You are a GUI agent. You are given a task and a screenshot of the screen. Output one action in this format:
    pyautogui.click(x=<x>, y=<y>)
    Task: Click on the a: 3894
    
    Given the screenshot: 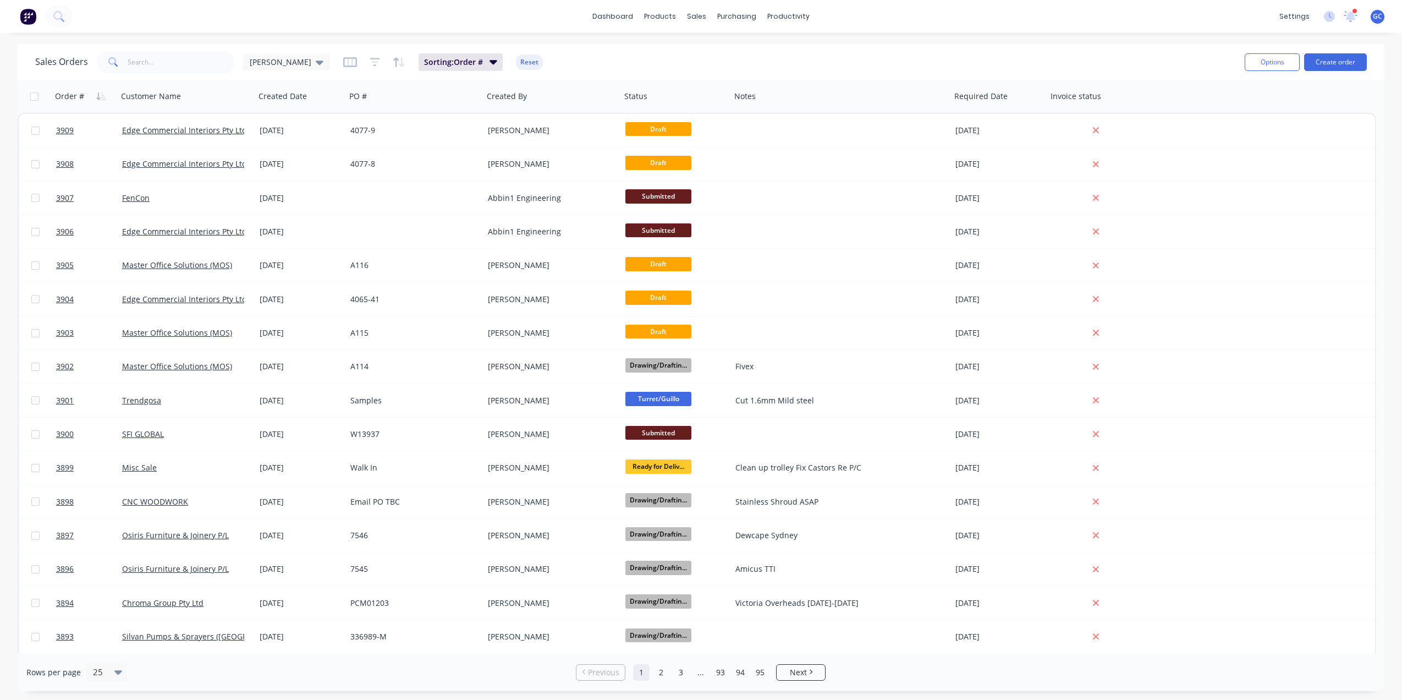 What is the action you would take?
    pyautogui.click(x=89, y=603)
    